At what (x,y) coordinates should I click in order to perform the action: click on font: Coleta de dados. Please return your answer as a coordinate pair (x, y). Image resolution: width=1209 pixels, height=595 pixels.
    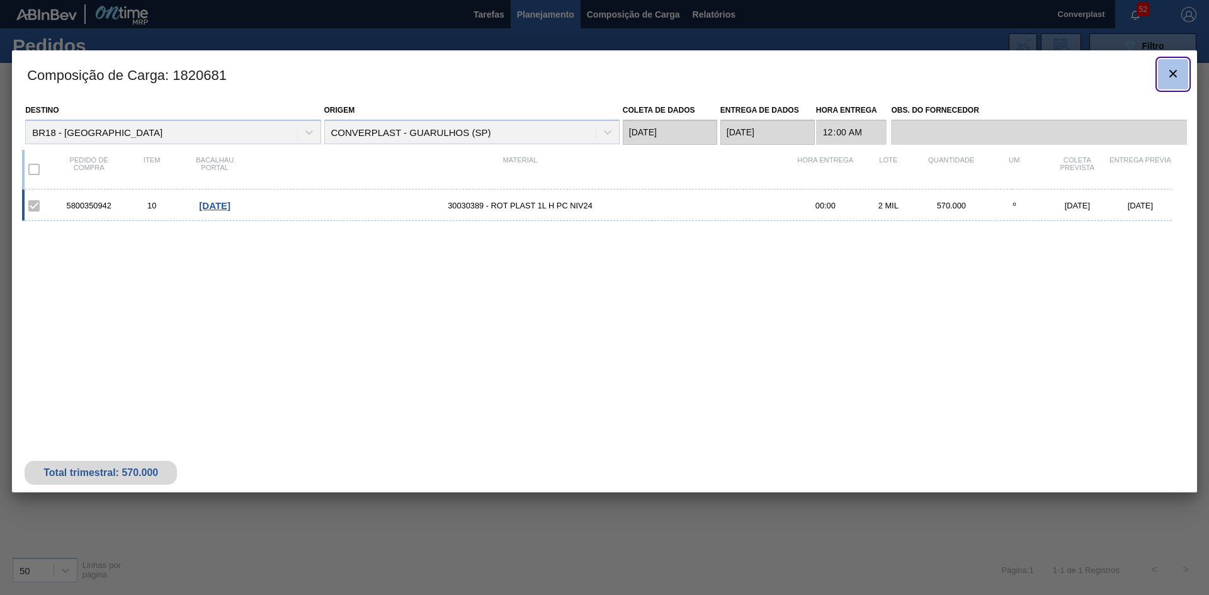
    Looking at the image, I should click on (658, 110).